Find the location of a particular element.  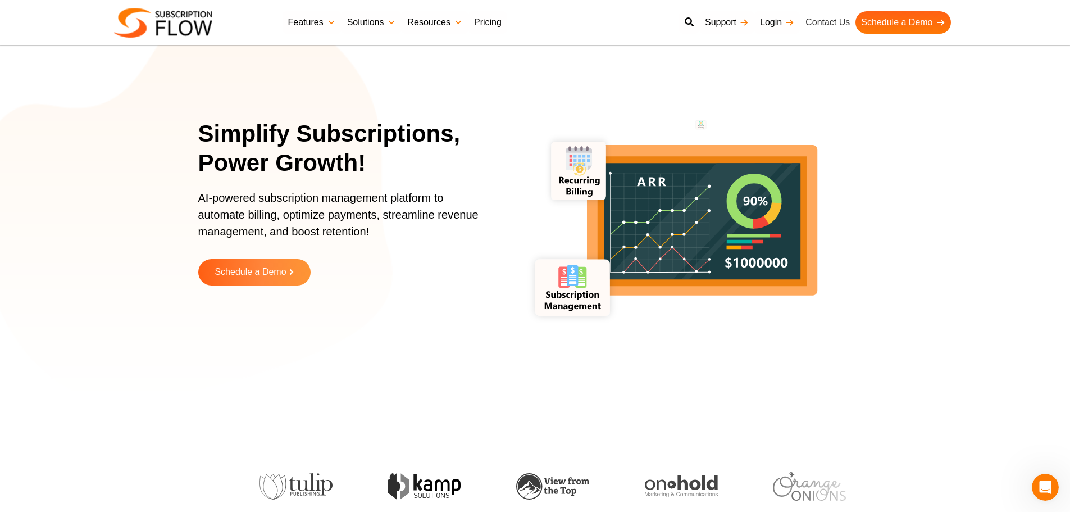

a: Support is located at coordinates (727, 22).